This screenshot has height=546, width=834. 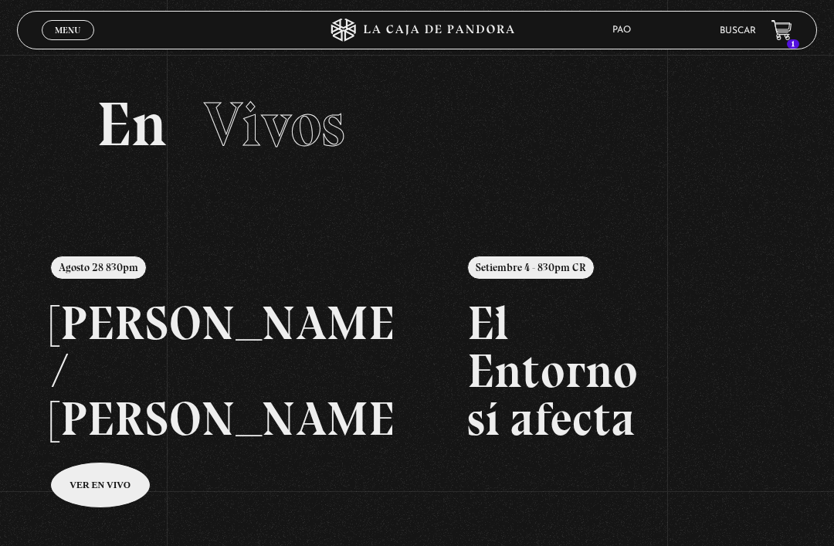 What do you see at coordinates (67, 30) in the screenshot?
I see `span: Menu` at bounding box center [67, 30].